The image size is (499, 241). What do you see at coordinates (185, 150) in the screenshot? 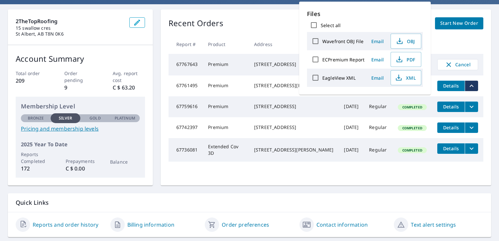
I see `td: 67736081` at bounding box center [185, 150].